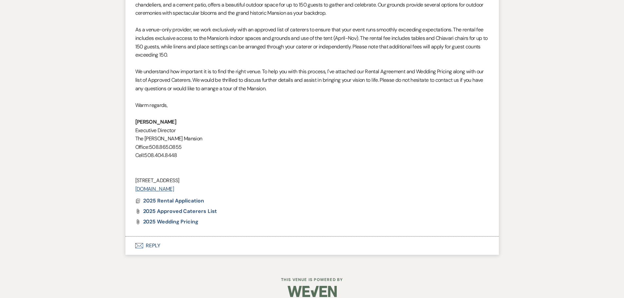 Image resolution: width=624 pixels, height=298 pixels. Describe the element at coordinates (174, 201) in the screenshot. I see `button: 2025 Rental Application` at that location.